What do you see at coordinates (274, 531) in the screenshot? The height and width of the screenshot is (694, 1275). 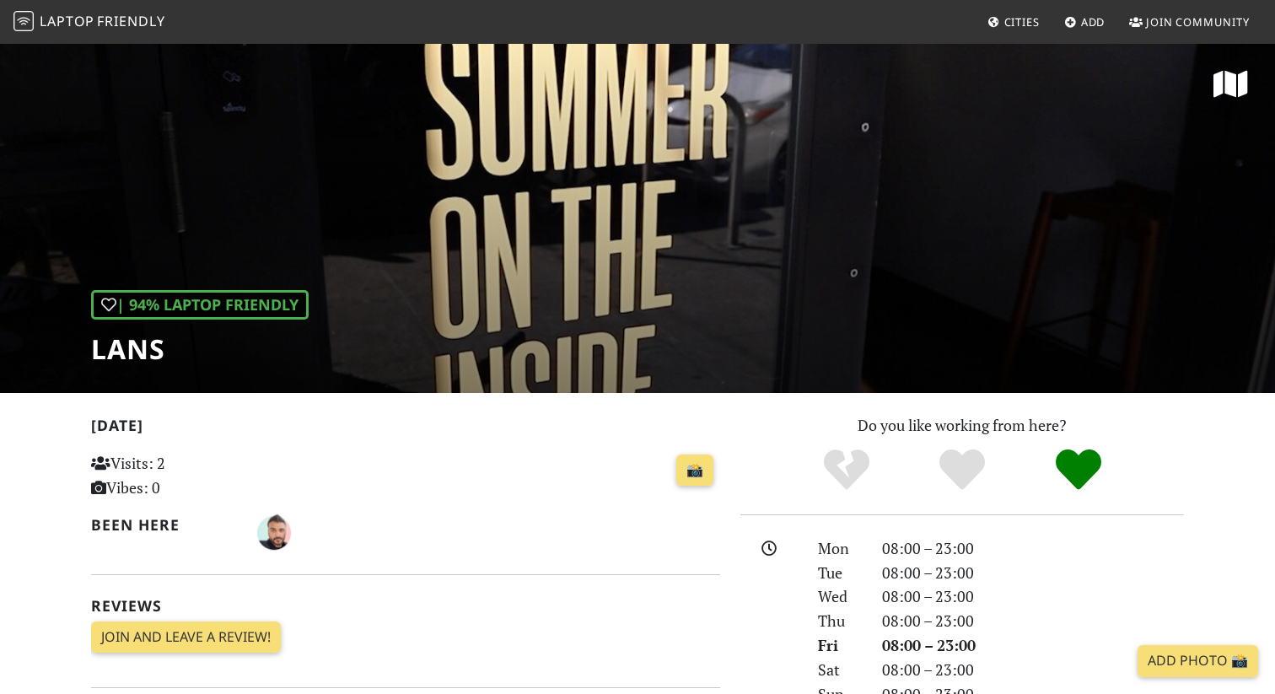 I see `span: Tahsin Aktas` at bounding box center [274, 531].